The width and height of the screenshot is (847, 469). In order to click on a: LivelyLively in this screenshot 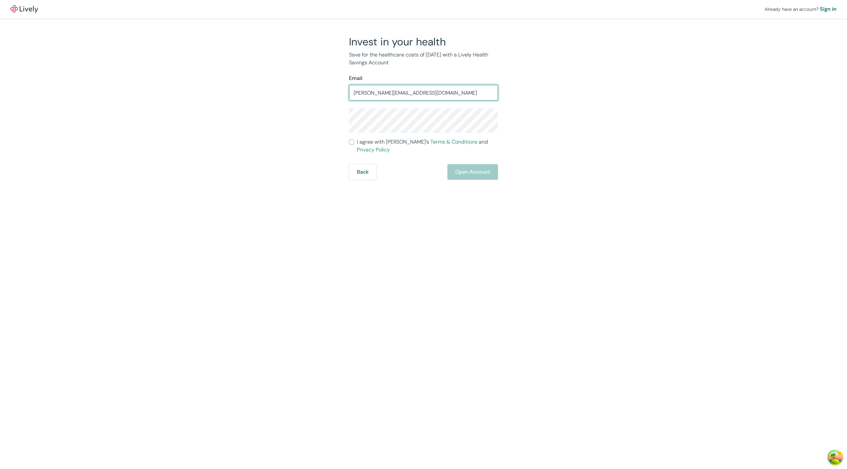, I will do `click(24, 9)`.